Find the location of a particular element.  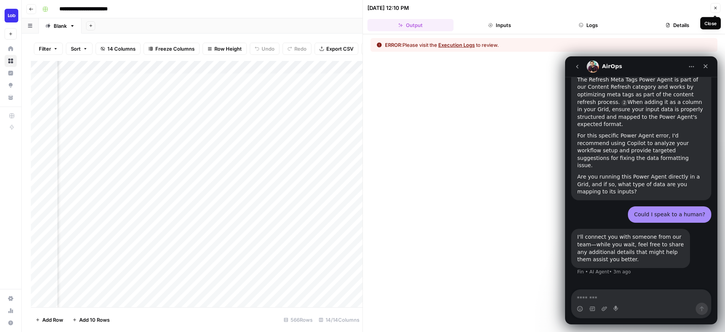

a: Your Data is located at coordinates (11, 98).